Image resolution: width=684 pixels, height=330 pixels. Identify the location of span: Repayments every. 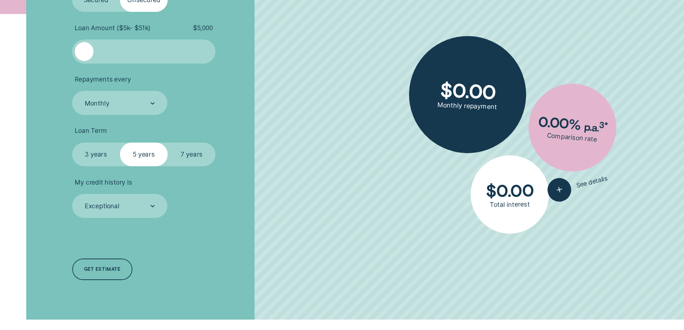
(103, 79).